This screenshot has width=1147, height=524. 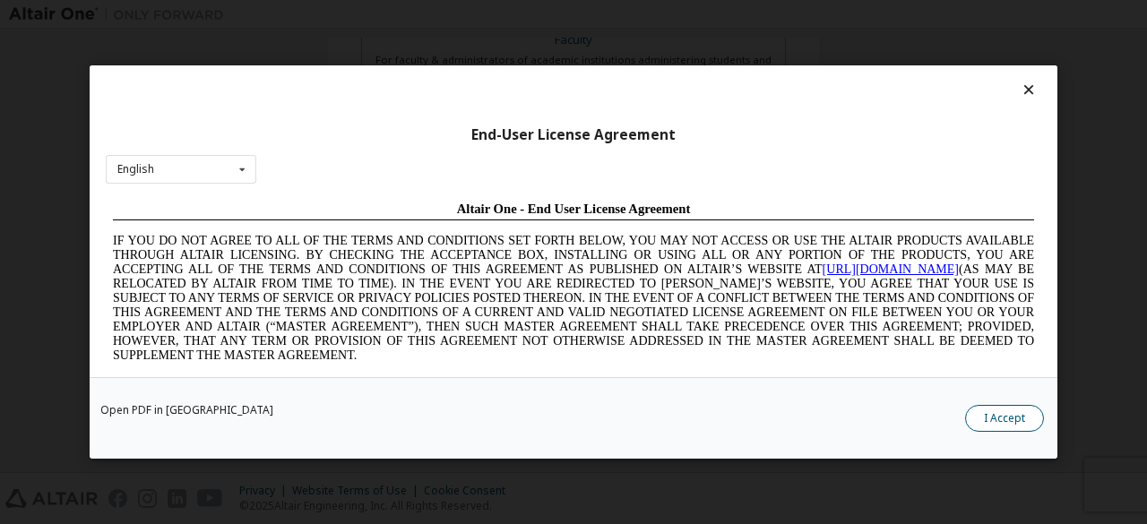 What do you see at coordinates (573, 135) in the screenshot?
I see `div: End-User License Agreement` at bounding box center [573, 135].